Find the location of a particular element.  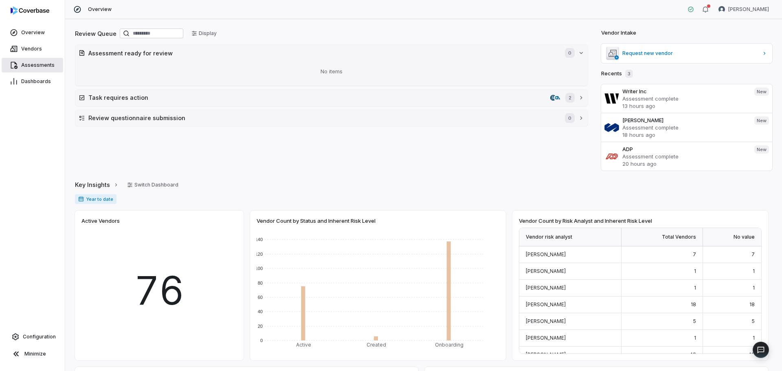

button: Display is located at coordinates (204, 33).